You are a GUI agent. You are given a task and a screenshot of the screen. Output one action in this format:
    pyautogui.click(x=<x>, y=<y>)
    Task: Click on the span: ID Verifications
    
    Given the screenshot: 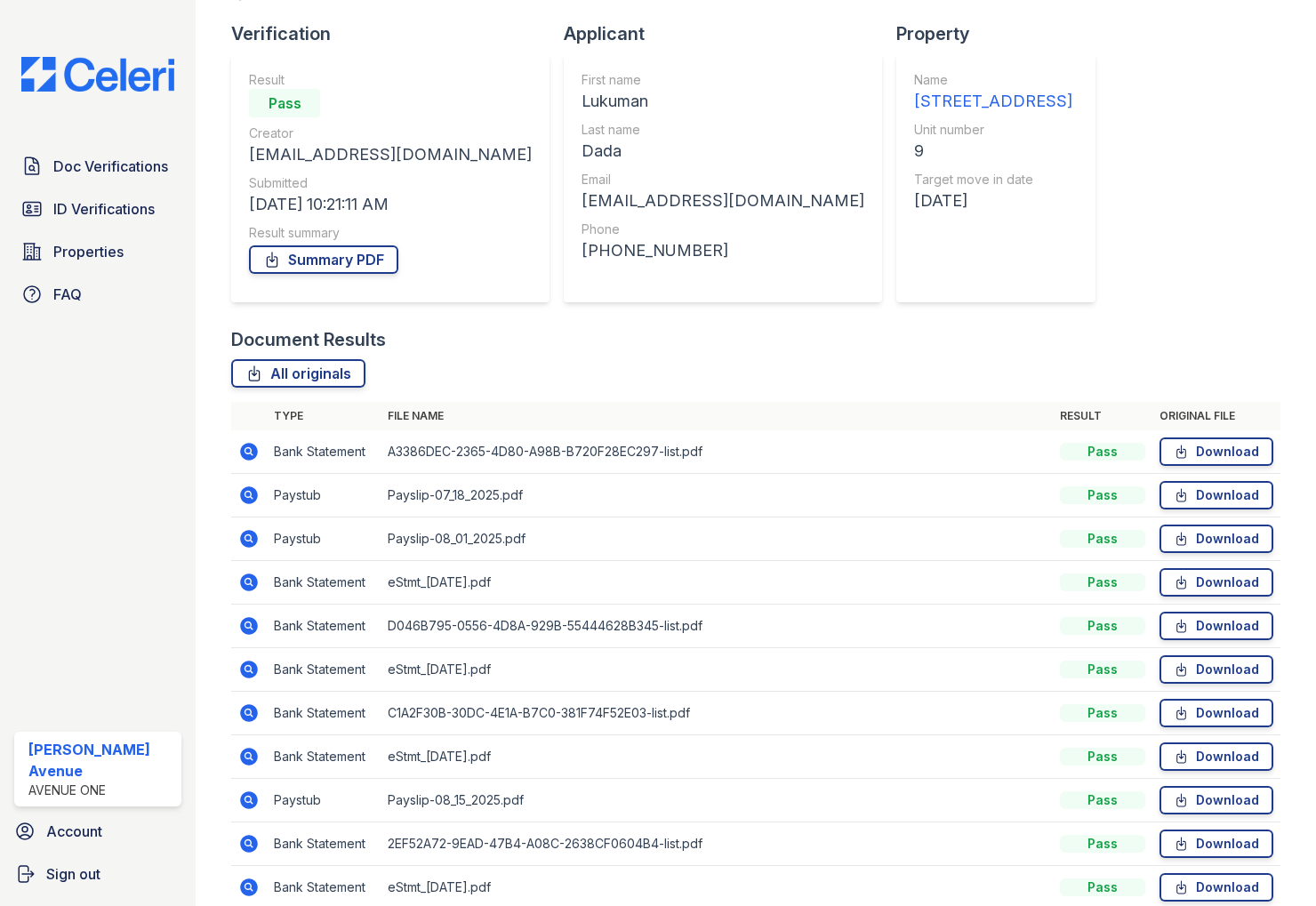 What is the action you would take?
    pyautogui.click(x=104, y=209)
    